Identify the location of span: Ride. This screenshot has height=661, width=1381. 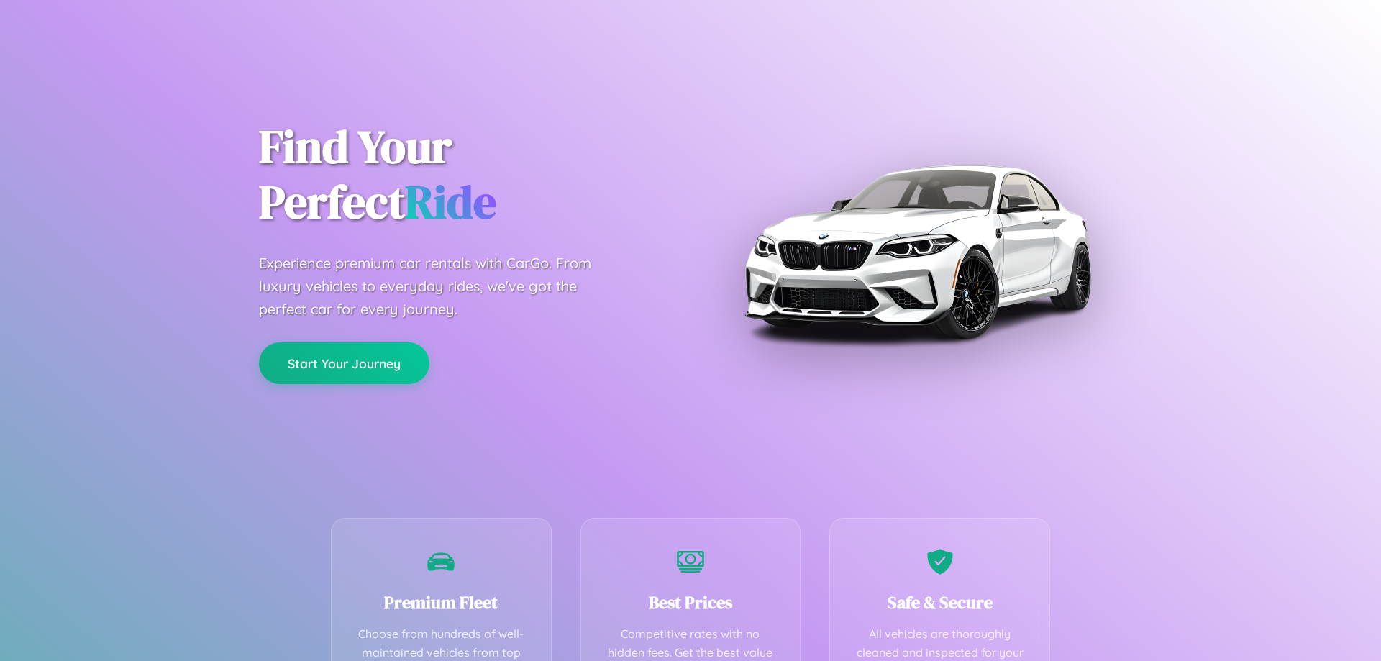
(450, 201).